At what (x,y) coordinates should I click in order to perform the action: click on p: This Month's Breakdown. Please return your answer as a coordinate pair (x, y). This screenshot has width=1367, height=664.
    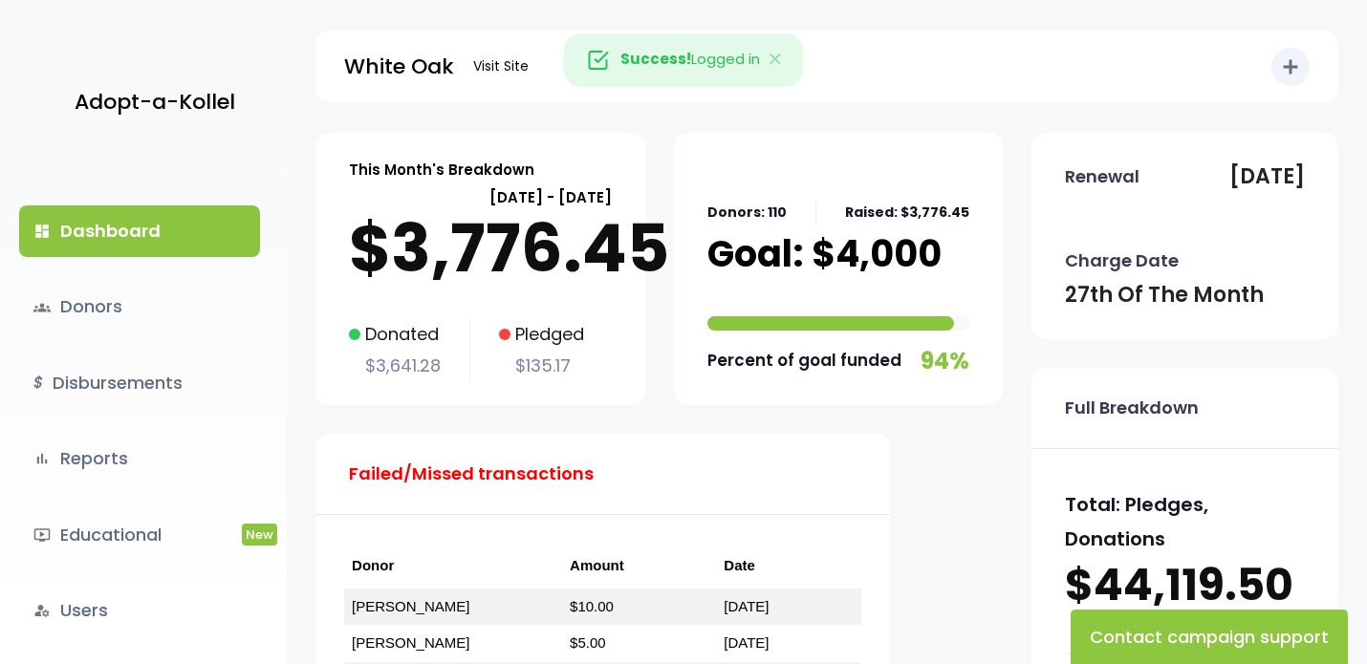
    Looking at the image, I should click on (442, 169).